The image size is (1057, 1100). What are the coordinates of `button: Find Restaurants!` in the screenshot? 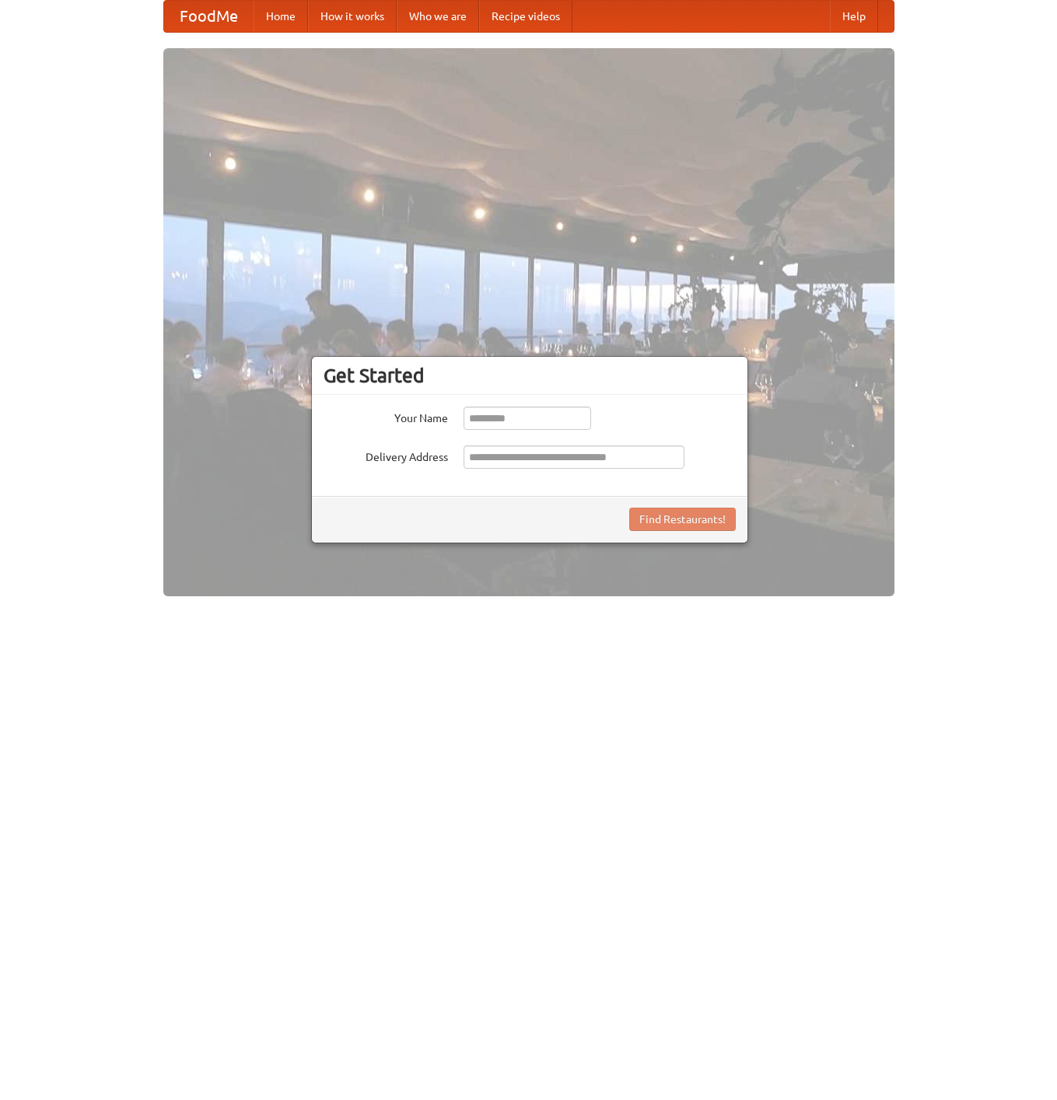 It's located at (682, 519).